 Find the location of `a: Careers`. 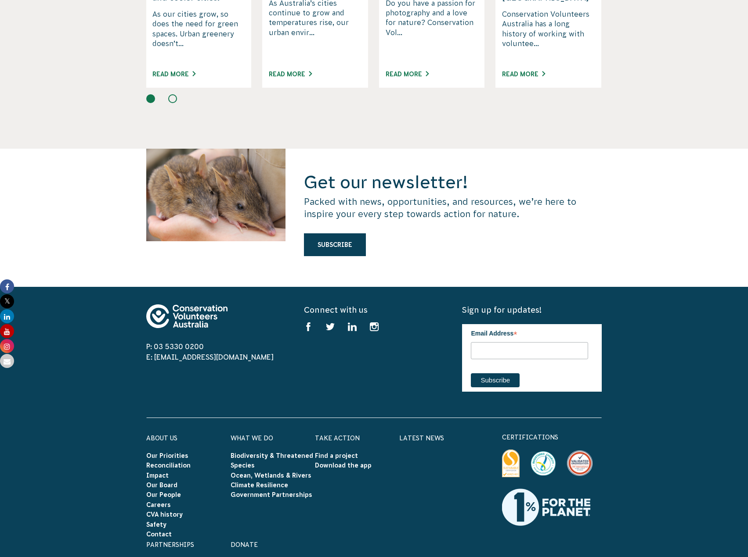

a: Careers is located at coordinates (158, 505).